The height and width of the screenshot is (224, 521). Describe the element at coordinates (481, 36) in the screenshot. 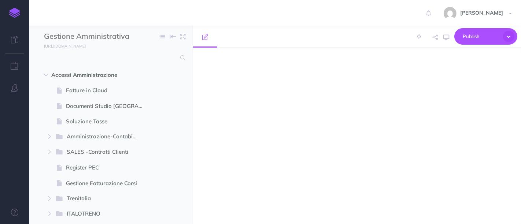

I see `span: Publish` at that location.